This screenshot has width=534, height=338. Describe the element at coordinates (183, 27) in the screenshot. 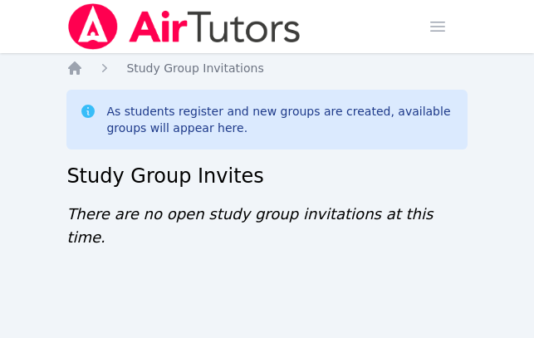

I see `img: Air Tutors` at that location.